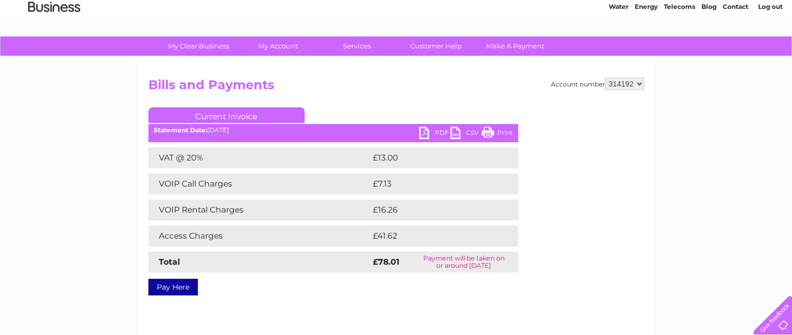 The height and width of the screenshot is (335, 792). Describe the element at coordinates (180, 130) in the screenshot. I see `b: Statement Date:` at that location.